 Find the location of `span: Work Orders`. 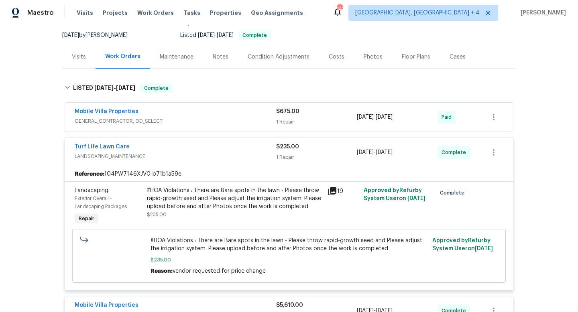

span: Work Orders is located at coordinates (155, 13).